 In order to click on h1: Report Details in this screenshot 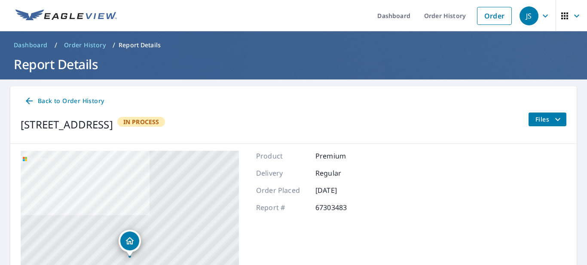, I will do `click(293, 64)`.